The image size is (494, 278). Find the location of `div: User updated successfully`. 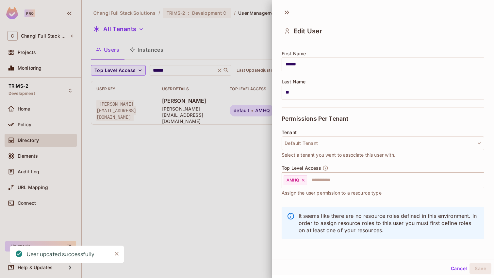

div: User updated successfully is located at coordinates (60, 254).